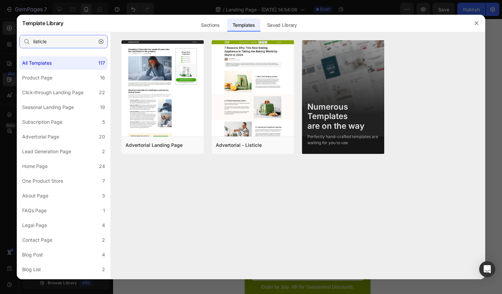  Describe the element at coordinates (48, 107) in the screenshot. I see `div: Seasonal Landing Page` at that location.